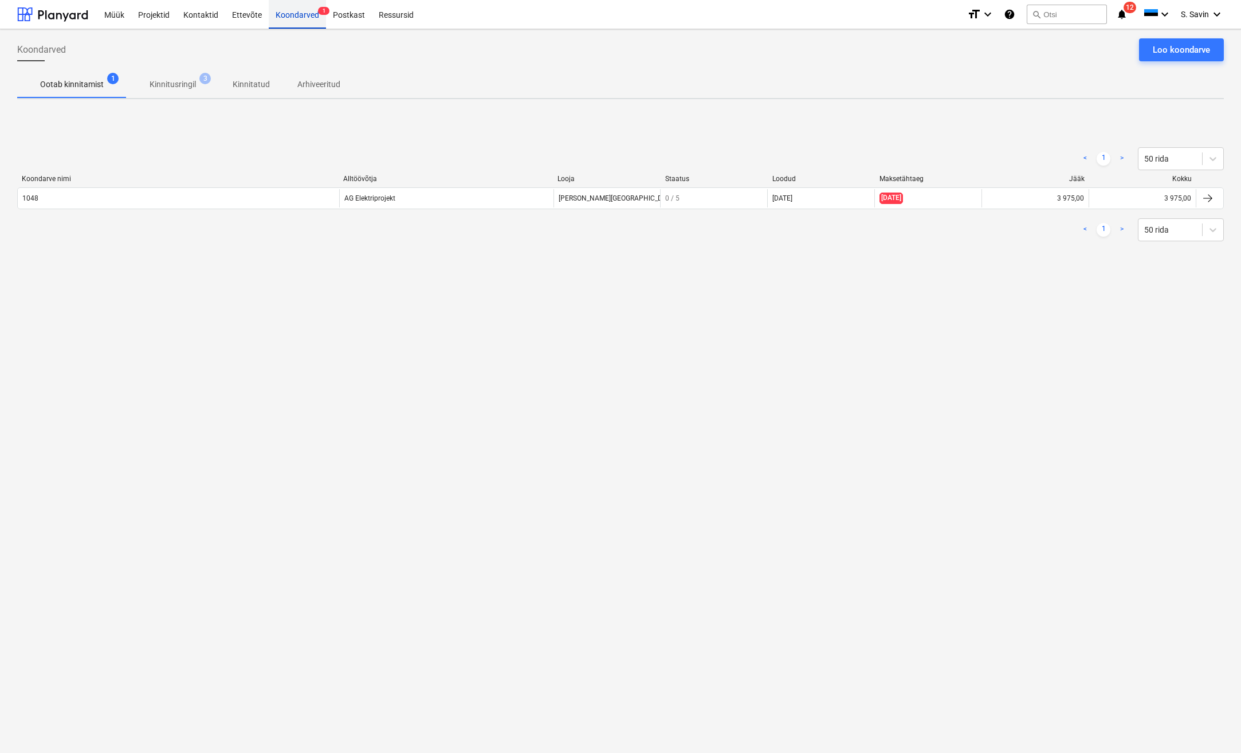 The height and width of the screenshot is (753, 1241). I want to click on div: Maksetähtaeg, so click(928, 179).